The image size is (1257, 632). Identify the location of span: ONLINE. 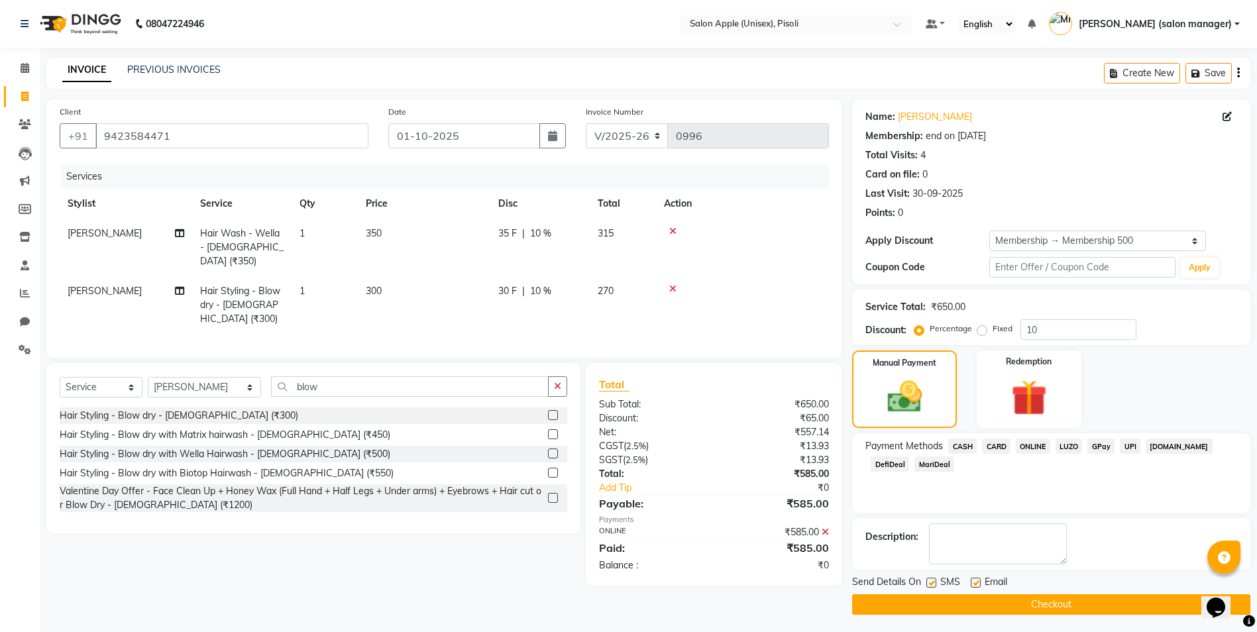
(1033, 446).